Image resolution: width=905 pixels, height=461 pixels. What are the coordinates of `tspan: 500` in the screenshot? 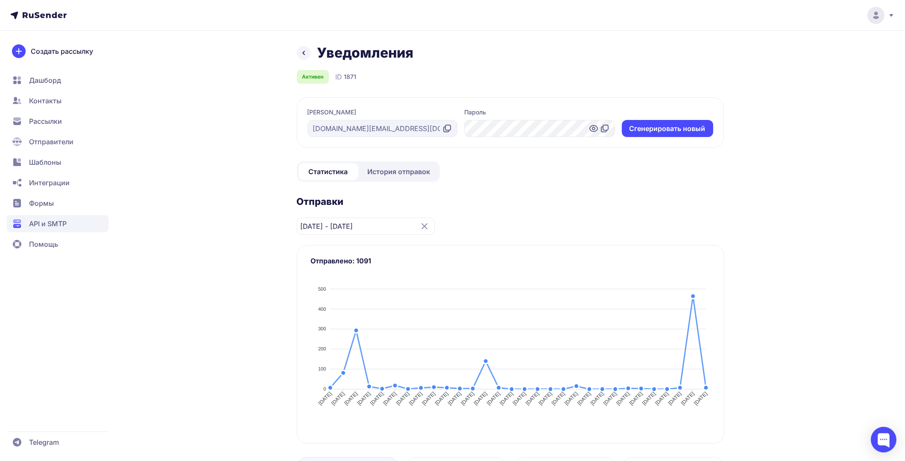 It's located at (322, 289).